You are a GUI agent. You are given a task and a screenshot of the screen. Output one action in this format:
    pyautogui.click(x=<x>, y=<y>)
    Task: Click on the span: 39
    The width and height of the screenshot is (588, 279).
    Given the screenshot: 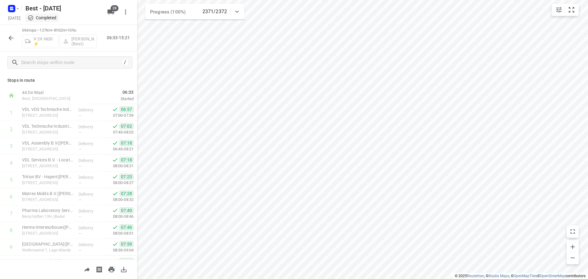 What is the action you would take?
    pyautogui.click(x=114, y=8)
    